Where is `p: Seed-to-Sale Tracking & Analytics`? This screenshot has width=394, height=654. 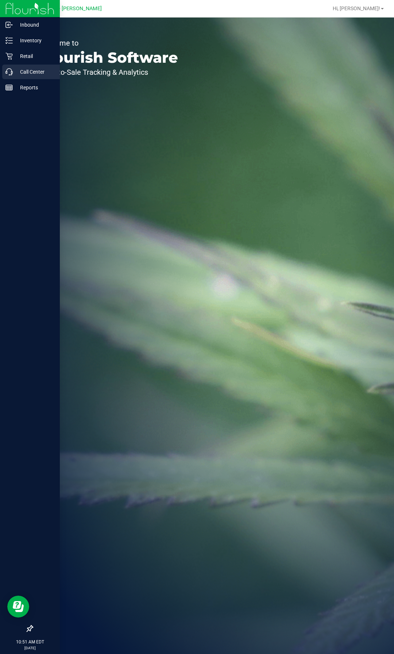 p: Seed-to-Sale Tracking & Analytics is located at coordinates (109, 72).